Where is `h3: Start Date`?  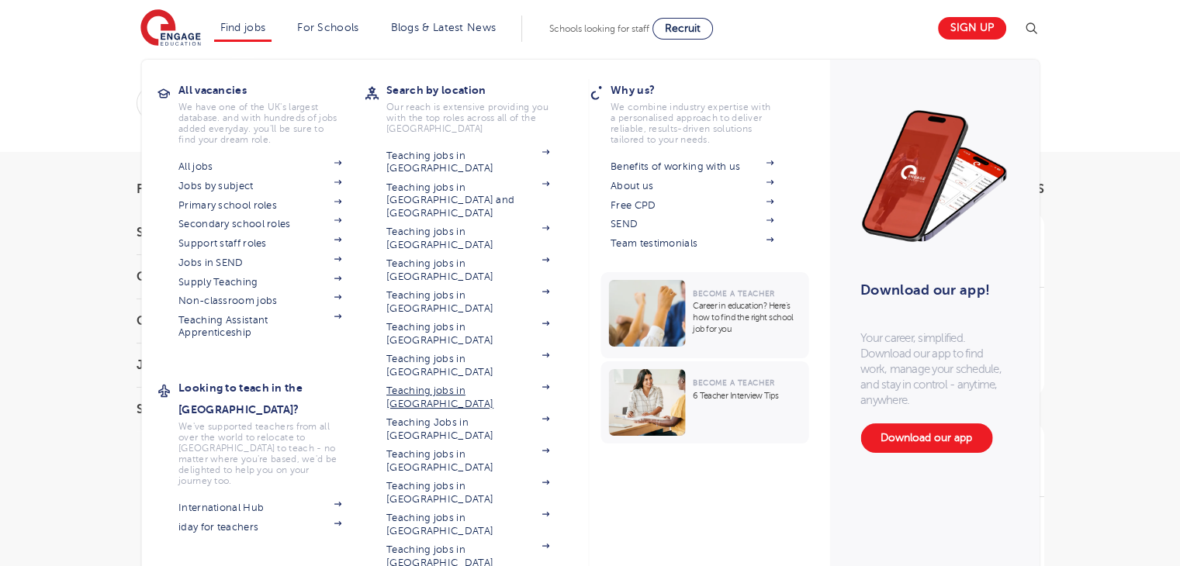
h3: Start Date is located at coordinates (222, 233).